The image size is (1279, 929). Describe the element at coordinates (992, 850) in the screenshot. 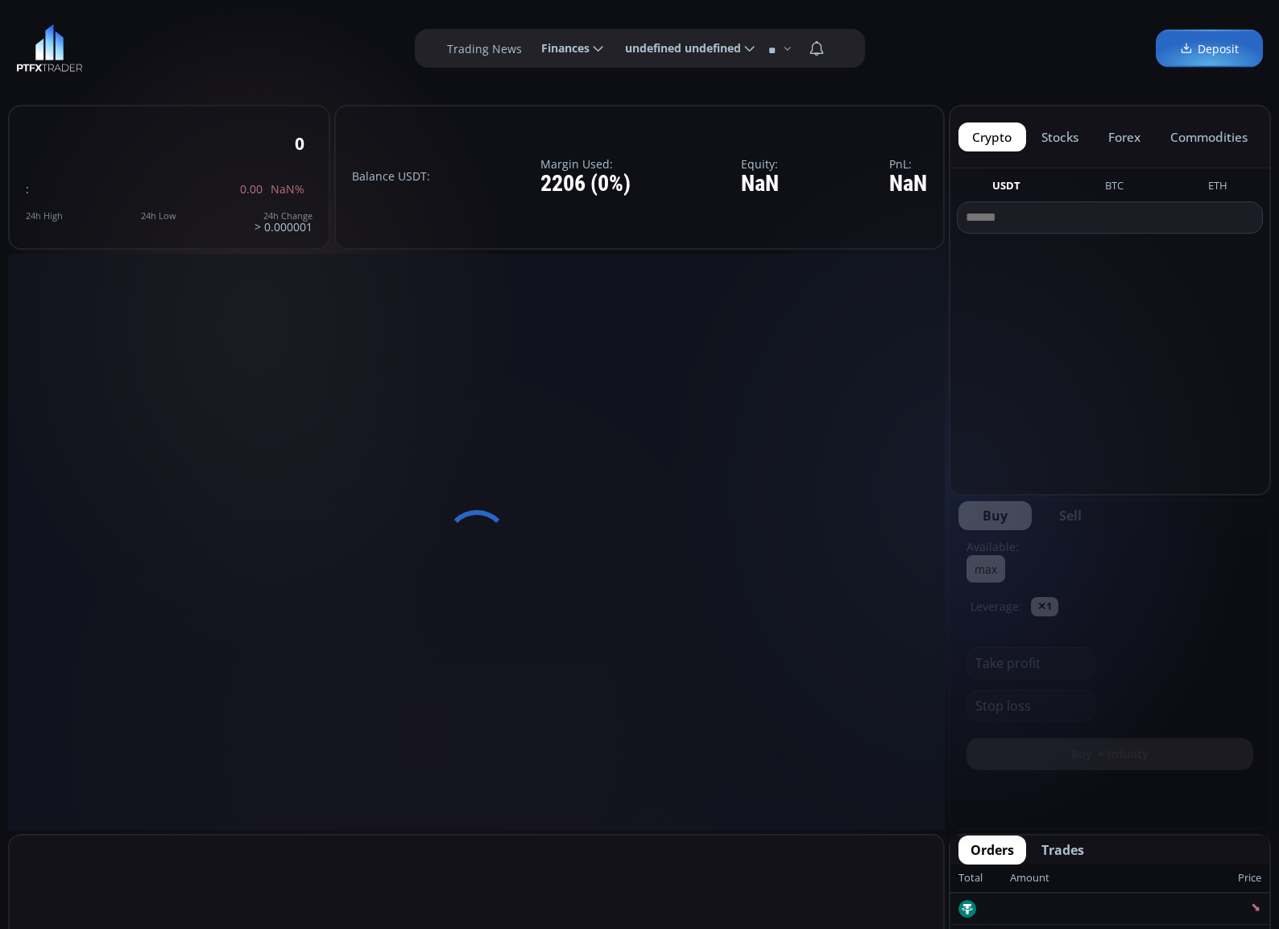

I see `button: Orders` at that location.